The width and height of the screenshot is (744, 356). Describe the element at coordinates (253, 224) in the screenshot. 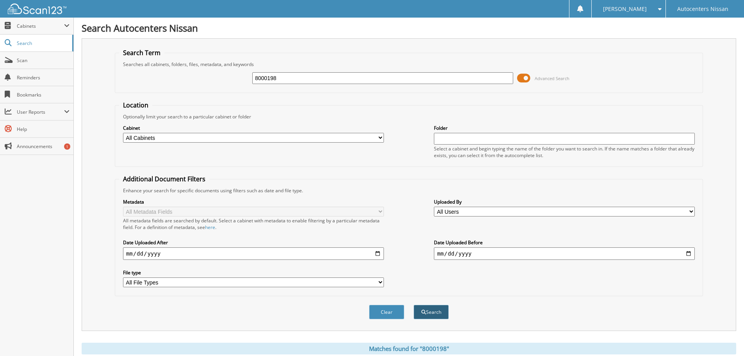

I see `div: All metadata fields are searched by default. Select a cabinet with metadata to enable filtering b...` at that location.